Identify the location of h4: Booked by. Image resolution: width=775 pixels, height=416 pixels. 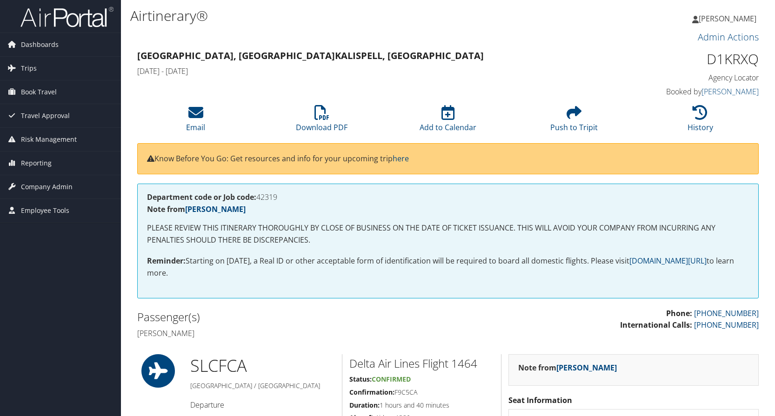
(686, 92).